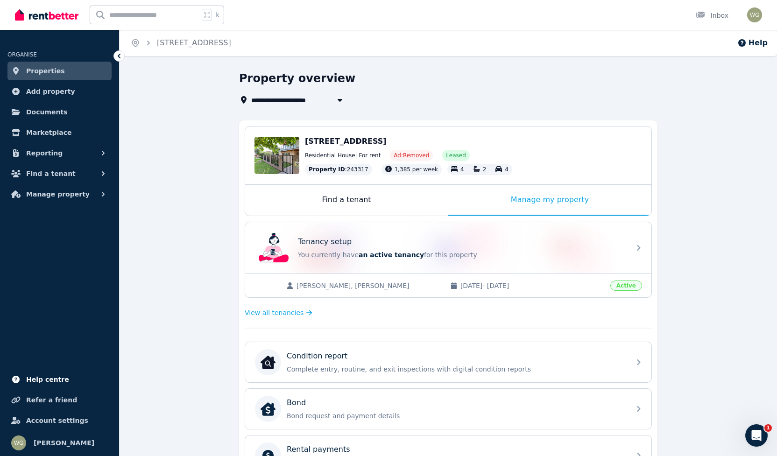  Describe the element at coordinates (296, 403) in the screenshot. I see `p: Bond` at that location.